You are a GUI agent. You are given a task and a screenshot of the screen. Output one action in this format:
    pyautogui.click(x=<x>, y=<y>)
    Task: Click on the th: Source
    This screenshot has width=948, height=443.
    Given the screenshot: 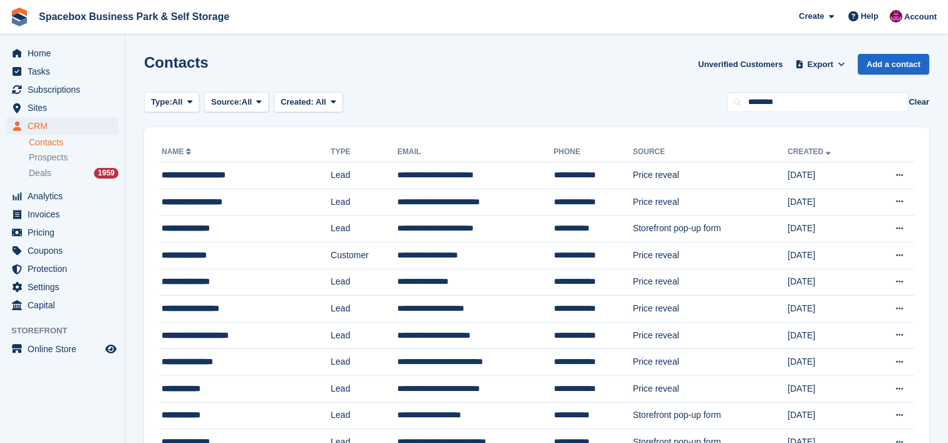 What is the action you would take?
    pyautogui.click(x=710, y=152)
    